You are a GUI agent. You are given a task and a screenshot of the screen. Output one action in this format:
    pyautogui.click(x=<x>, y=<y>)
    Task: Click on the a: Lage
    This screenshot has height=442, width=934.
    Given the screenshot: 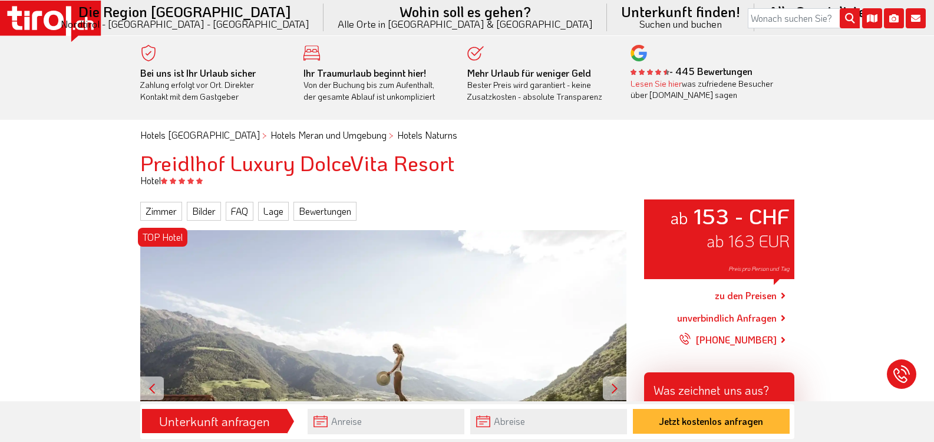 What is the action you would take?
    pyautogui.click(x=274, y=211)
    